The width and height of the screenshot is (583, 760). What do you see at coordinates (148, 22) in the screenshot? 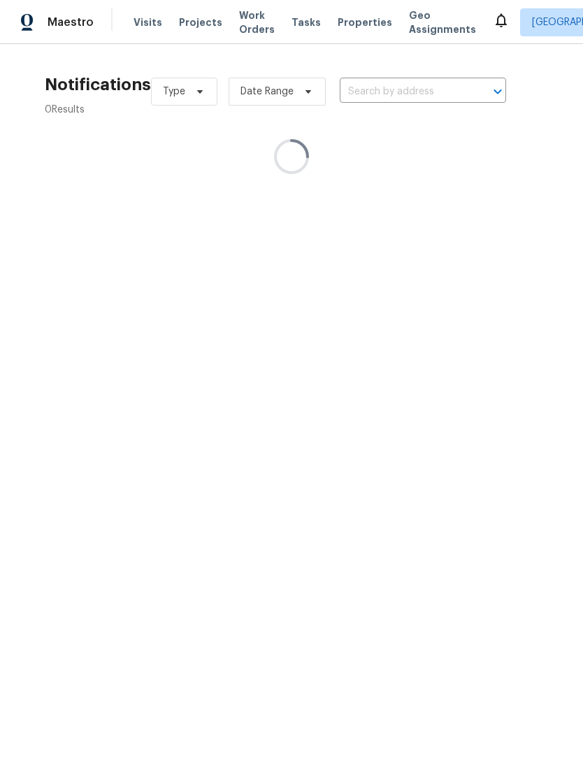
I see `span: Visits` at bounding box center [148, 22].